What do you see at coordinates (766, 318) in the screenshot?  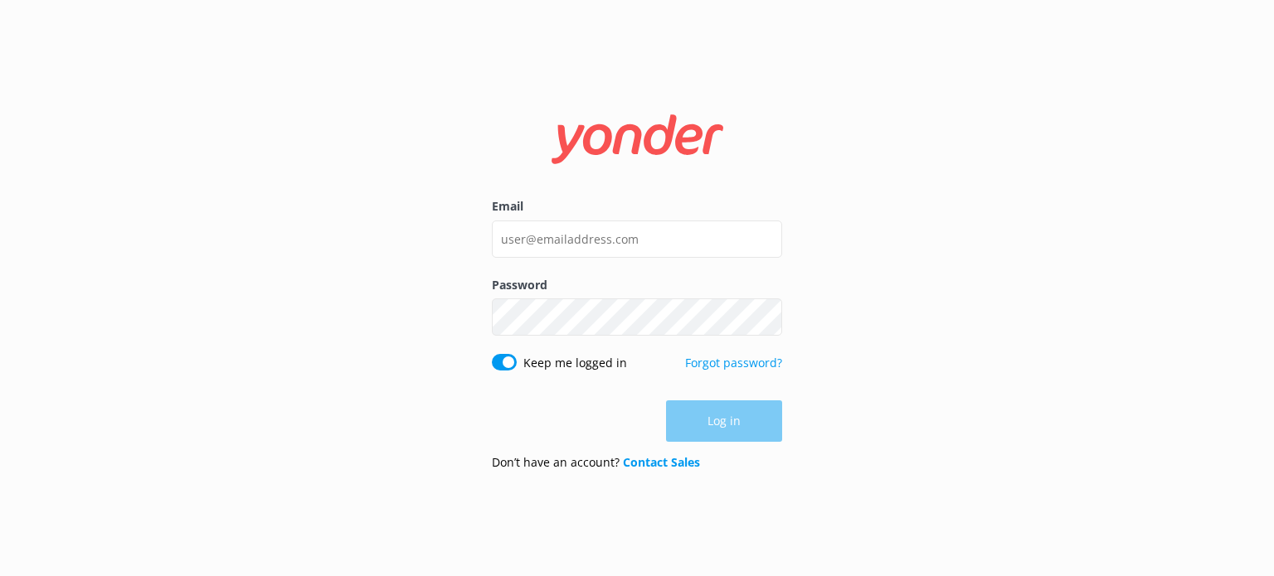 I see `button: Show password` at bounding box center [766, 318].